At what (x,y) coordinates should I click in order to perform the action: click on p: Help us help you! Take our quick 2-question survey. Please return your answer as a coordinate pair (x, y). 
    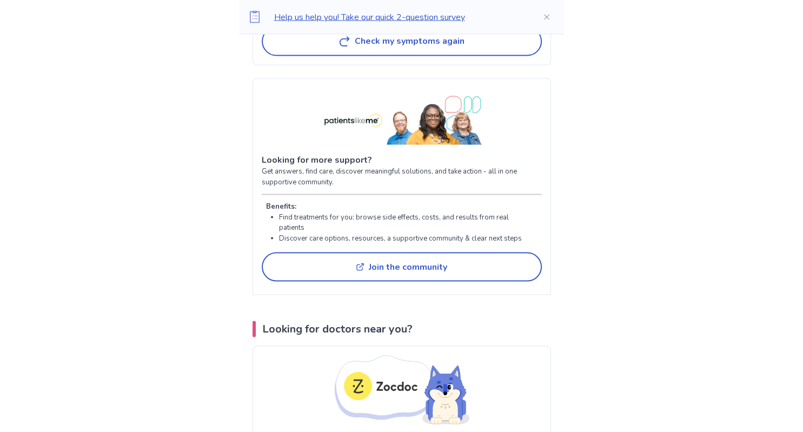
    Looking at the image, I should click on (399, 17).